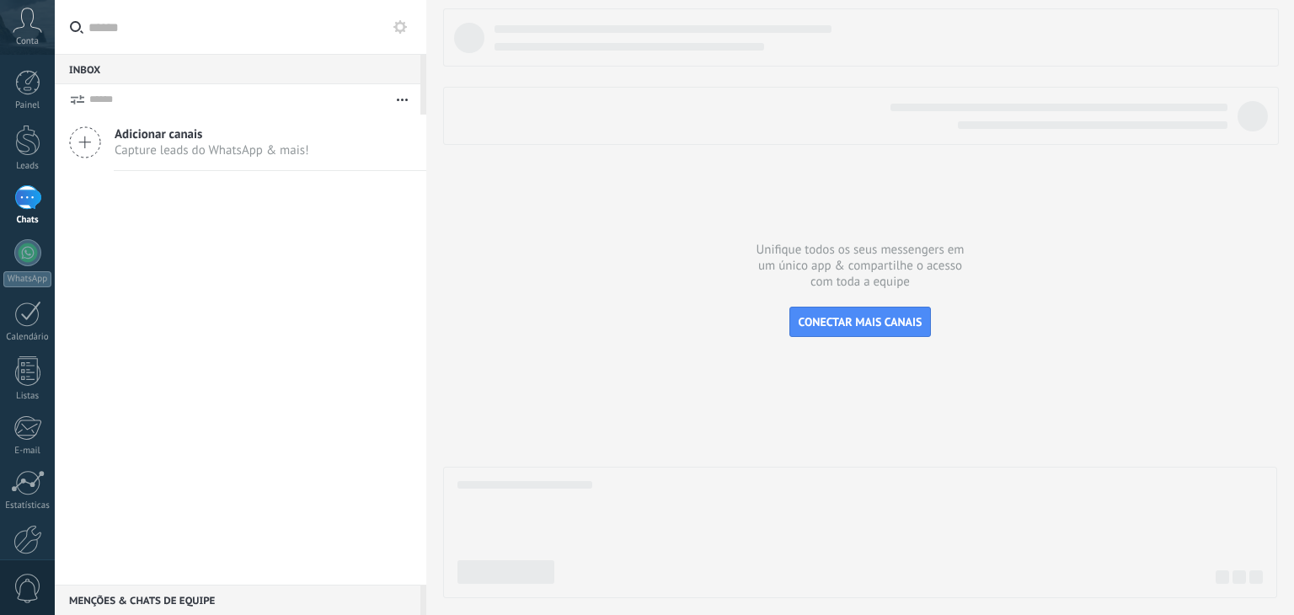  What do you see at coordinates (28, 396) in the screenshot?
I see `div: Listas` at bounding box center [28, 396].